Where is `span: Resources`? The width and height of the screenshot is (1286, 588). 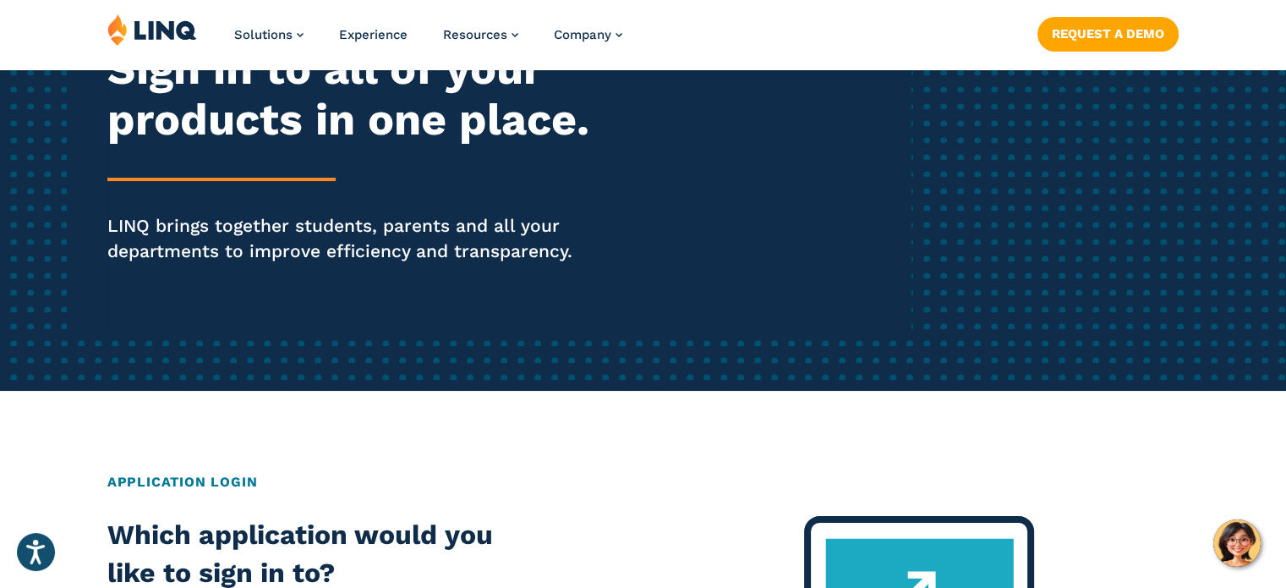 span: Resources is located at coordinates (475, 35).